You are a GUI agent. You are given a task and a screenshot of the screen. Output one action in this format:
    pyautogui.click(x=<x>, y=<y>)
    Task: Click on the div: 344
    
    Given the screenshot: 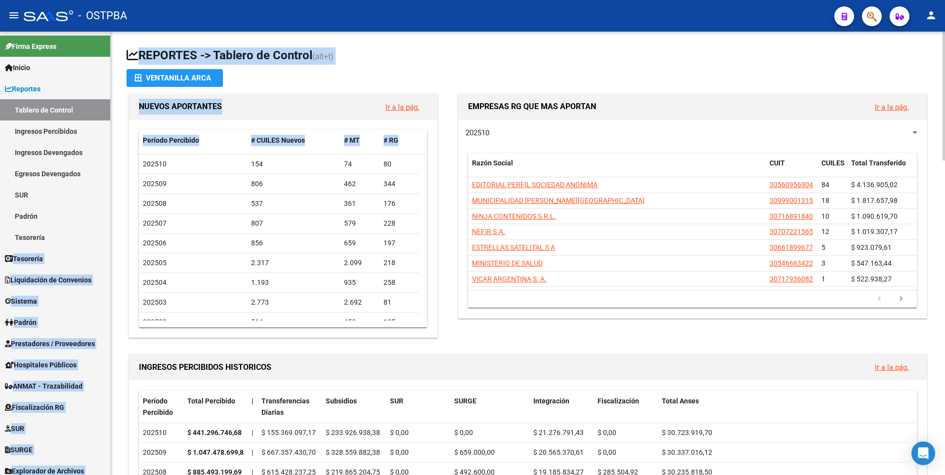 What is the action you would take?
    pyautogui.click(x=399, y=184)
    